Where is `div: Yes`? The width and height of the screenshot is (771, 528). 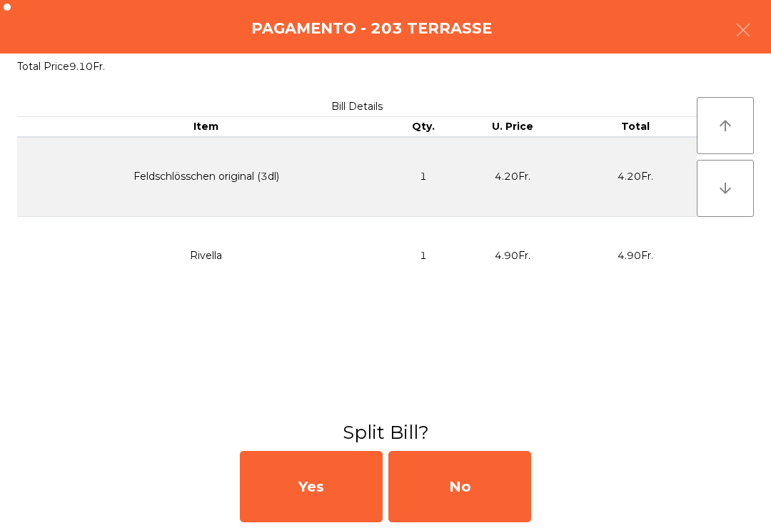 div: Yes is located at coordinates (311, 487).